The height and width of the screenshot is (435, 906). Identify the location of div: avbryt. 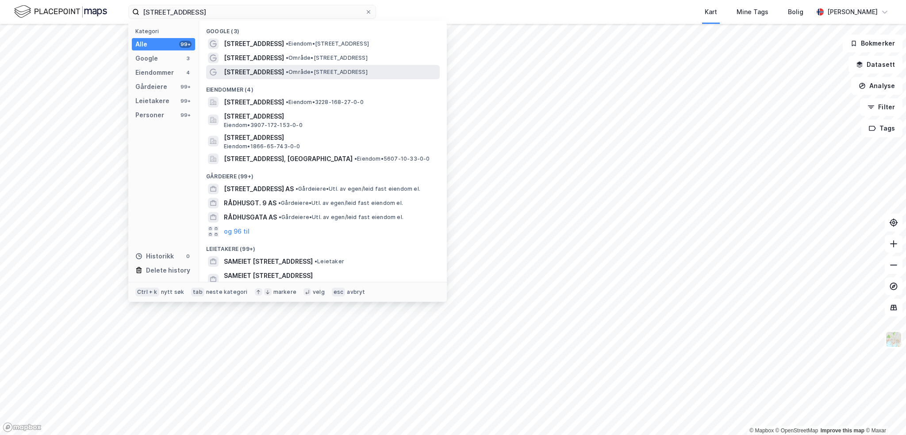
(356, 292).